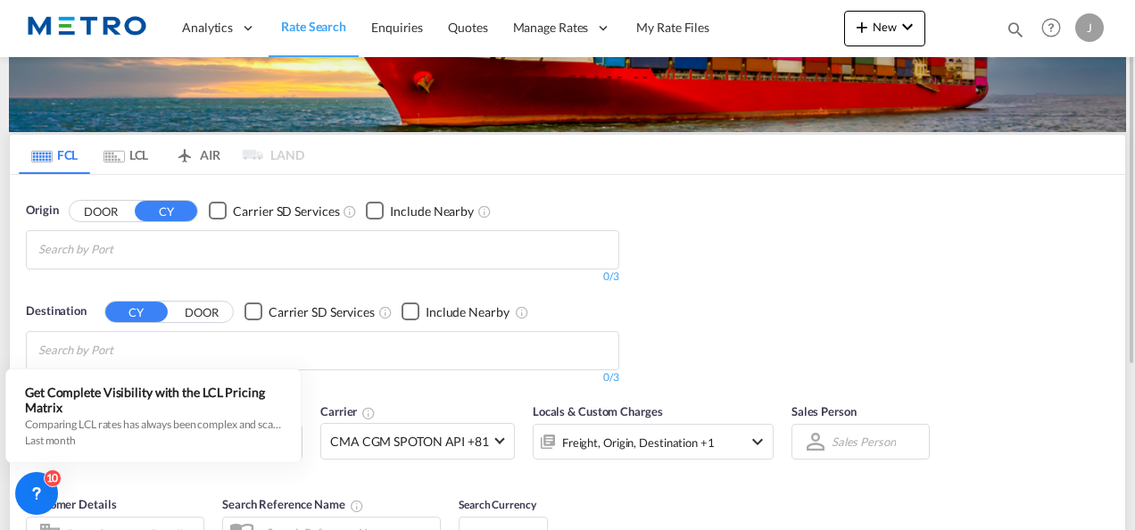  Describe the element at coordinates (884, 29) in the screenshot. I see `button: icon-plus 400-fgNewicon-chevron-down` at that location.